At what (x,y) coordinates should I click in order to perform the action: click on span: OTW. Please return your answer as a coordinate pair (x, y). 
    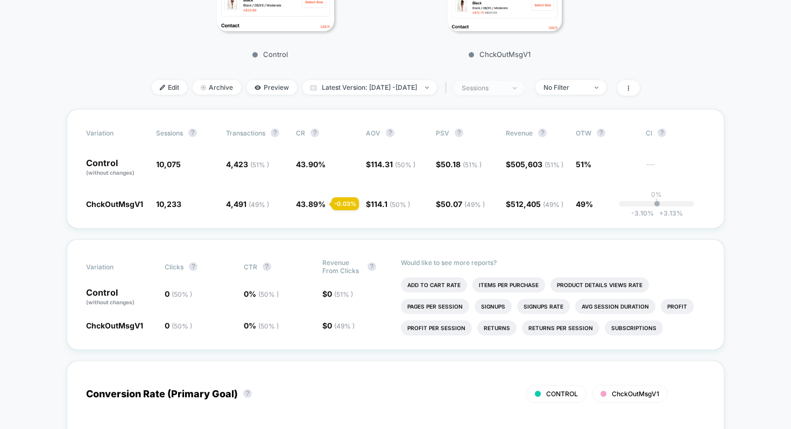
    Looking at the image, I should click on (605, 133).